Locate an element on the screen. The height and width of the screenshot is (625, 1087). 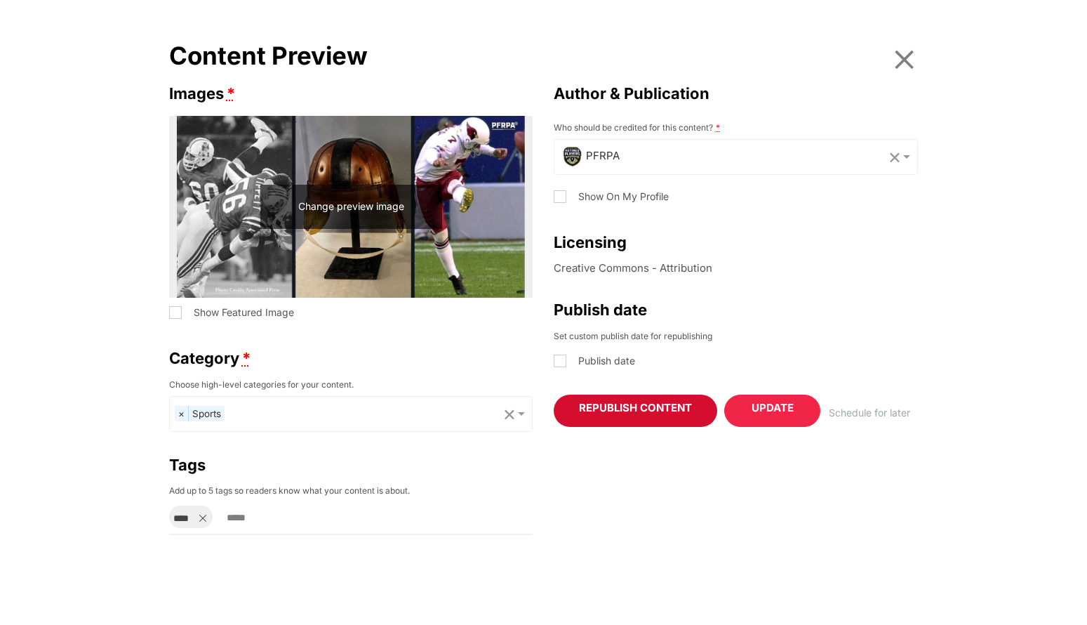
label: Licensing is located at coordinates (736, 242).